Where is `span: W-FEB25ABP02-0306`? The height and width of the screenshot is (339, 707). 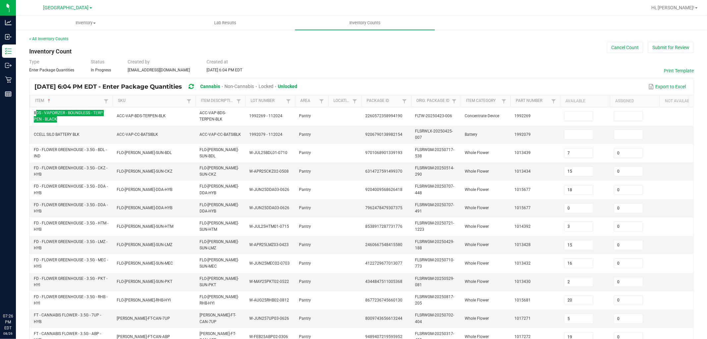 span: W-FEB25ABP02-0306 is located at coordinates (269, 336).